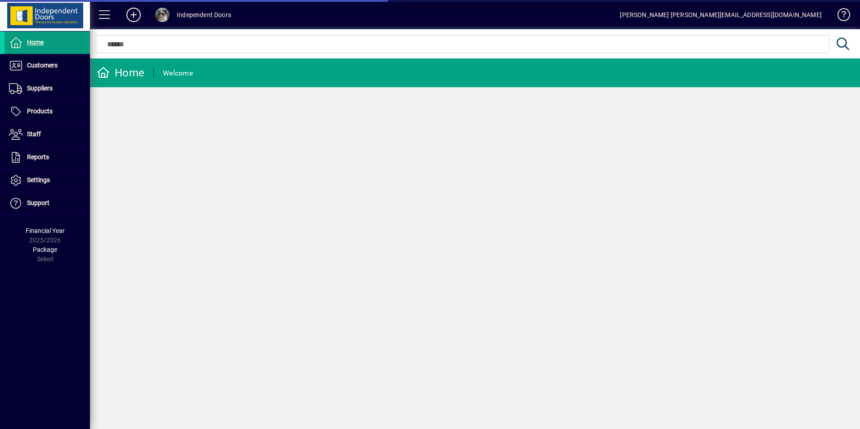 The image size is (860, 429). What do you see at coordinates (840, 16) in the screenshot?
I see `a: Knowledge Base` at bounding box center [840, 16].